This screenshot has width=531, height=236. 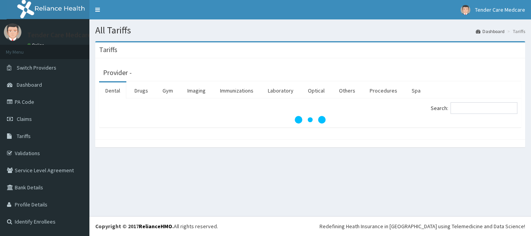 I want to click on h1: All Tariffs, so click(x=310, y=30).